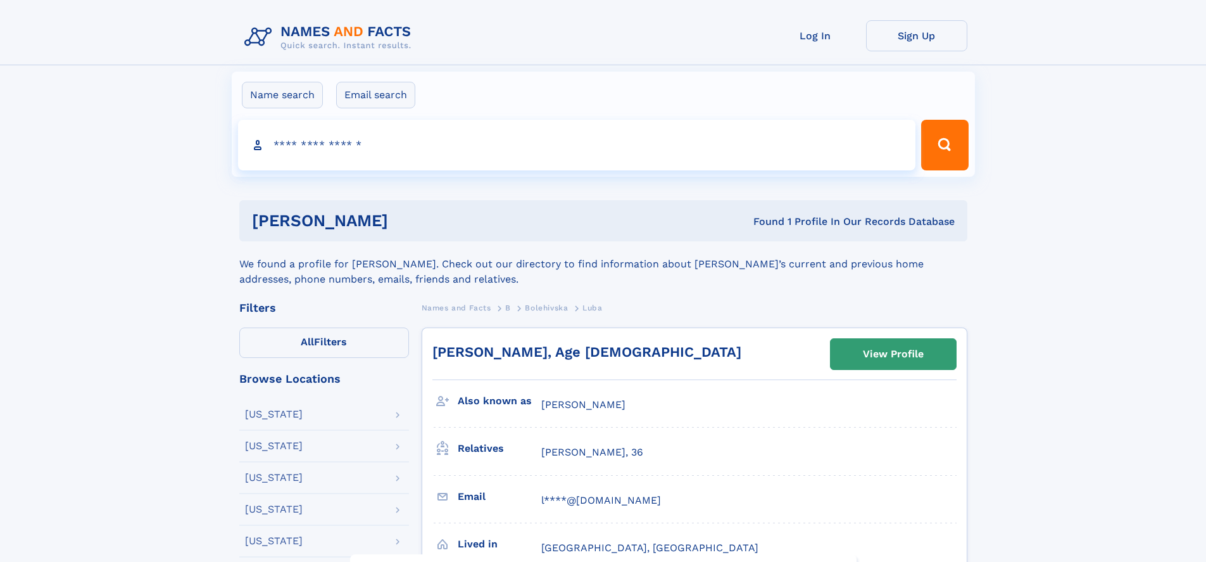 The image size is (1206, 562). What do you see at coordinates (816, 35) in the screenshot?
I see `a: Log In` at bounding box center [816, 35].